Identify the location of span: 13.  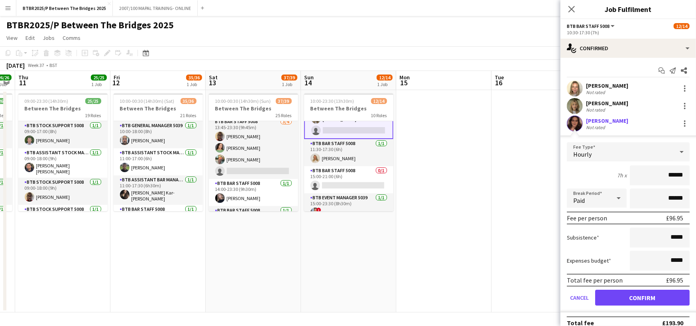
(212, 82).